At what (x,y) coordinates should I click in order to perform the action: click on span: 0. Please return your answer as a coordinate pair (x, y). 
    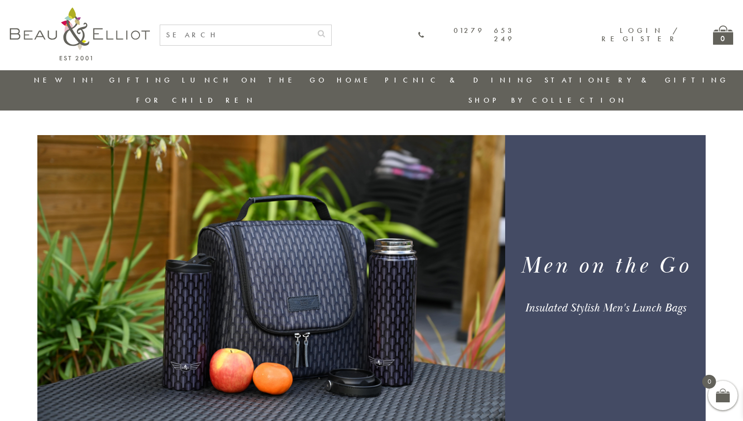
    Looking at the image, I should click on (709, 382).